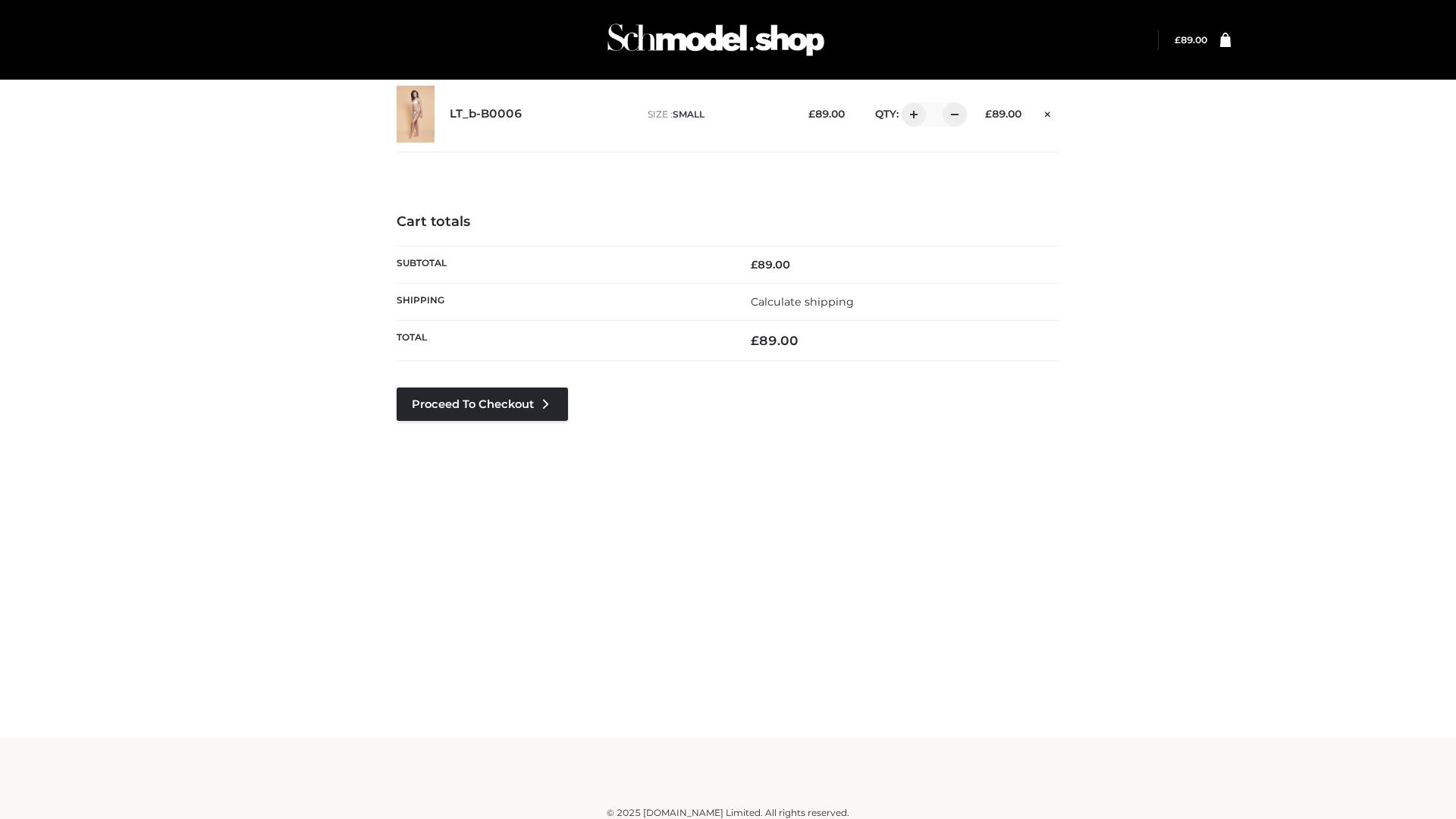 This screenshot has width=1456, height=819. I want to click on th: Total, so click(561, 341).